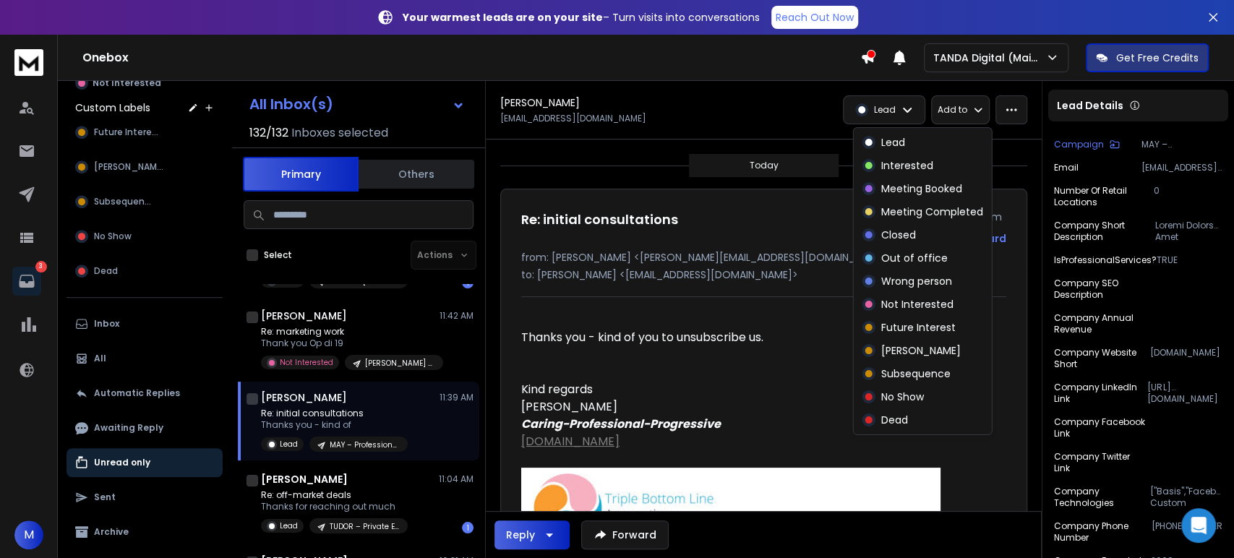 This screenshot has width=1234, height=558. I want to click on p: Interested, so click(907, 166).